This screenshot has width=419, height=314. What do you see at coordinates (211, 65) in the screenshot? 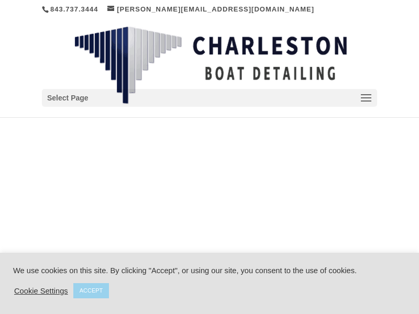
I see `img: Charleston Boat Detailing` at bounding box center [211, 65].